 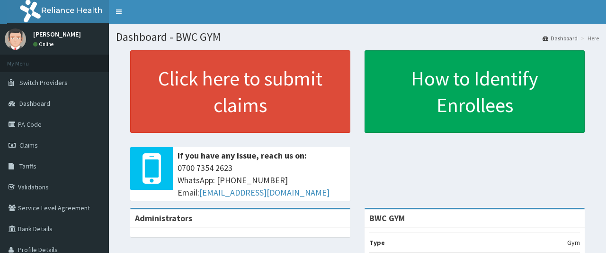 I want to click on img: User Image, so click(x=15, y=39).